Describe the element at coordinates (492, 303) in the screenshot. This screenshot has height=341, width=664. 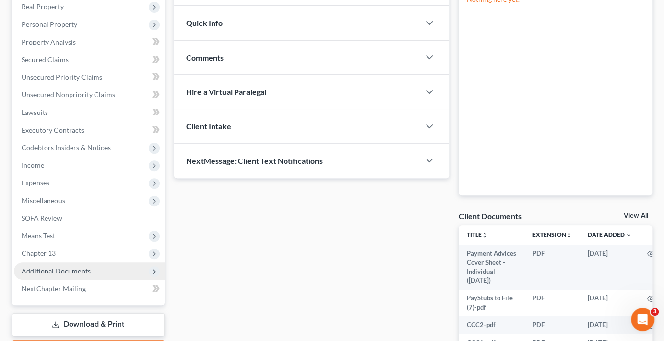
I see `td: PayStubs to File (7)-pdf` at that location.